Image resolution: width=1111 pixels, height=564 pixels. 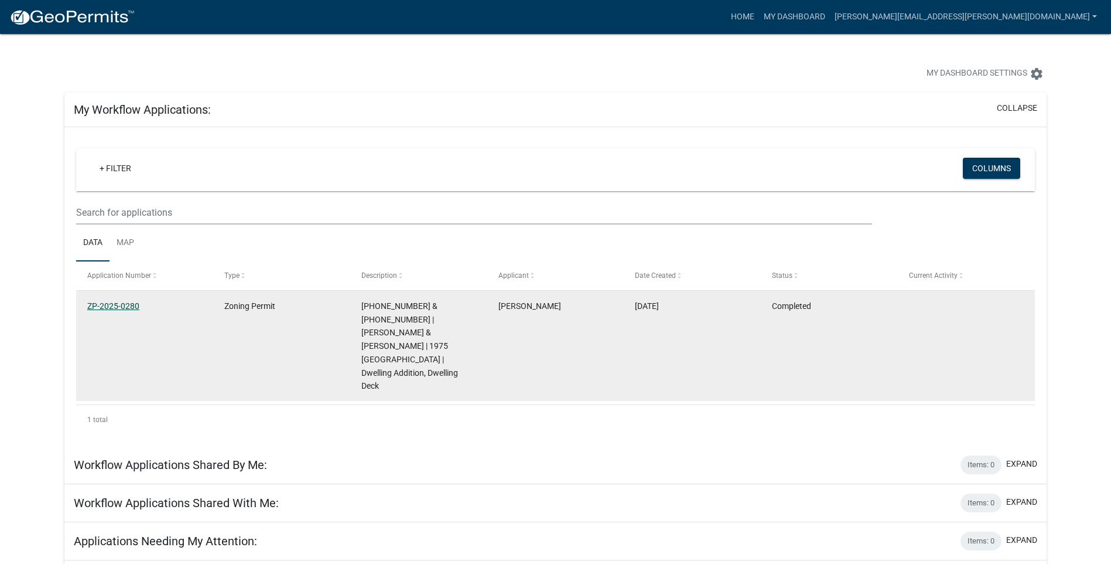 What do you see at coordinates (743, 17) in the screenshot?
I see `a: Home` at bounding box center [743, 17].